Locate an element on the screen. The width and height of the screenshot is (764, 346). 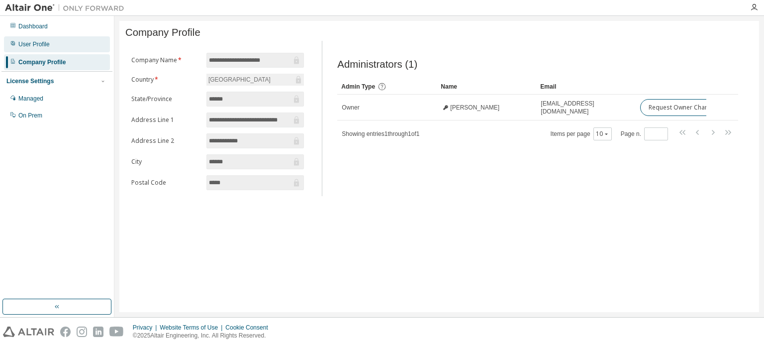
img: altair_logo.svg is located at coordinates (28, 331).